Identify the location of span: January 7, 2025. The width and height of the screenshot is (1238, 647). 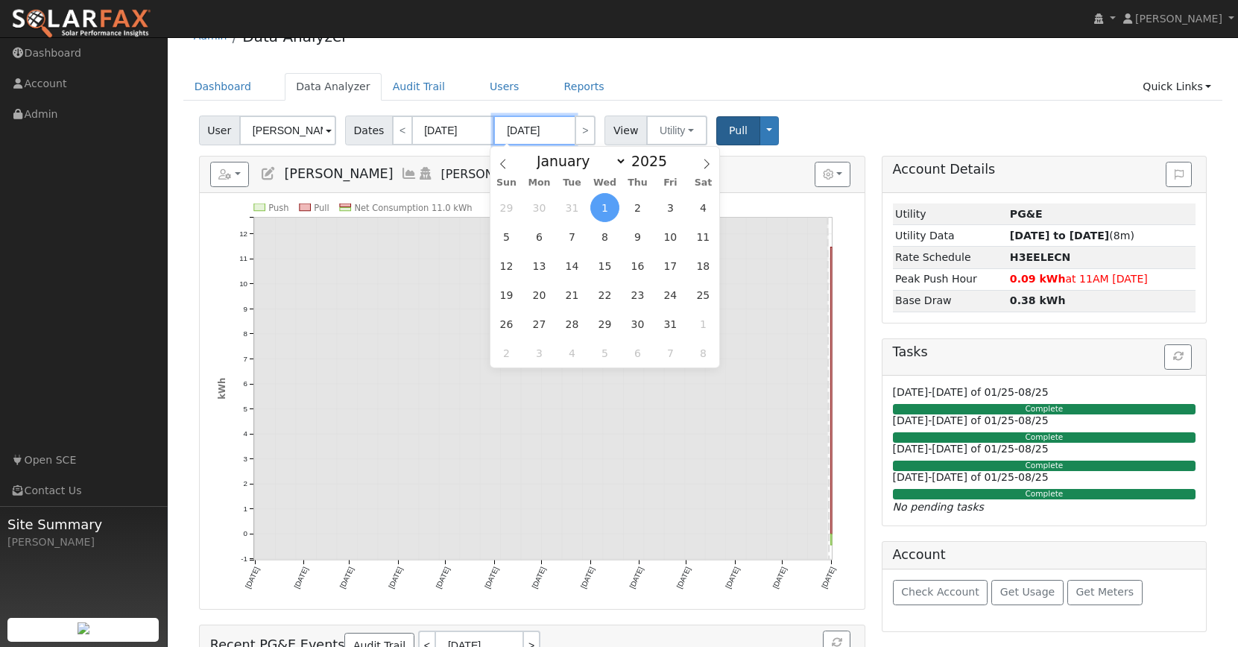
(572, 236).